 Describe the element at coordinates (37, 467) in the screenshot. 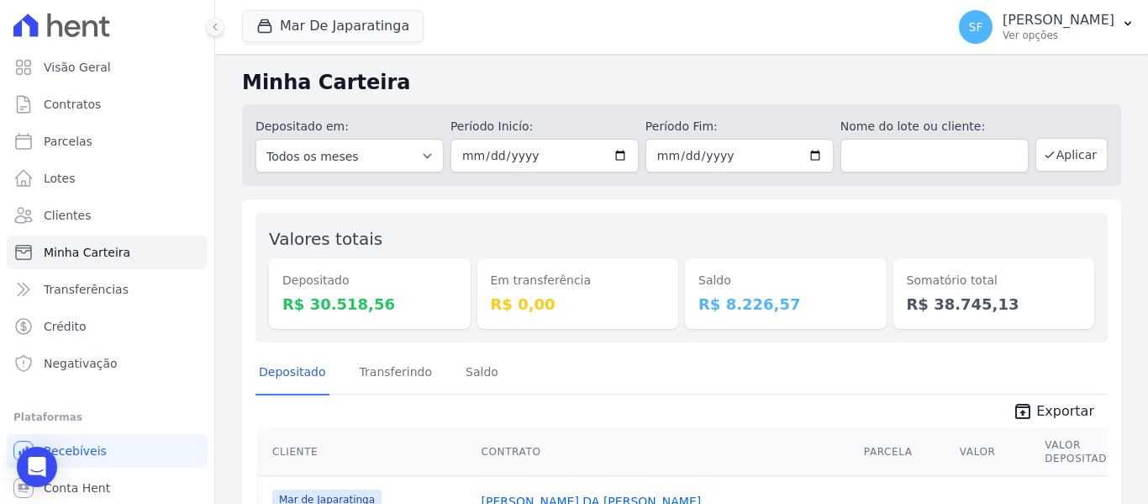

I see `div: Open Intercom Messenger` at that location.